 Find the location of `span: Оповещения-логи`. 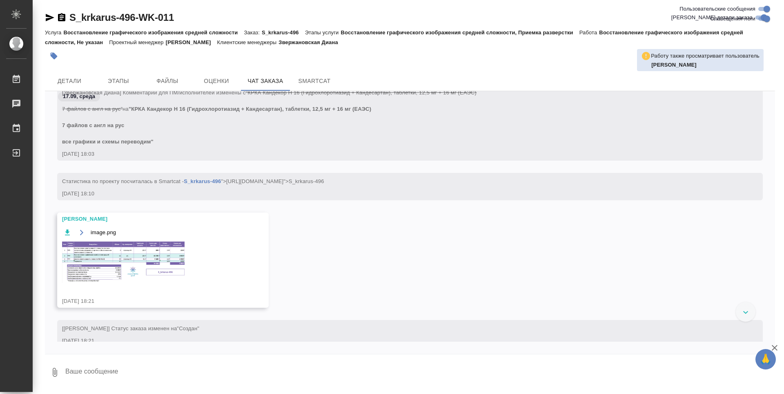

span: Оповещения-логи is located at coordinates (732, 19).